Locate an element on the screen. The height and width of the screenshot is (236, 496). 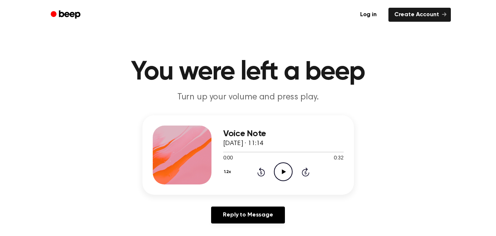
h1: You were left a beep is located at coordinates (248, 72).